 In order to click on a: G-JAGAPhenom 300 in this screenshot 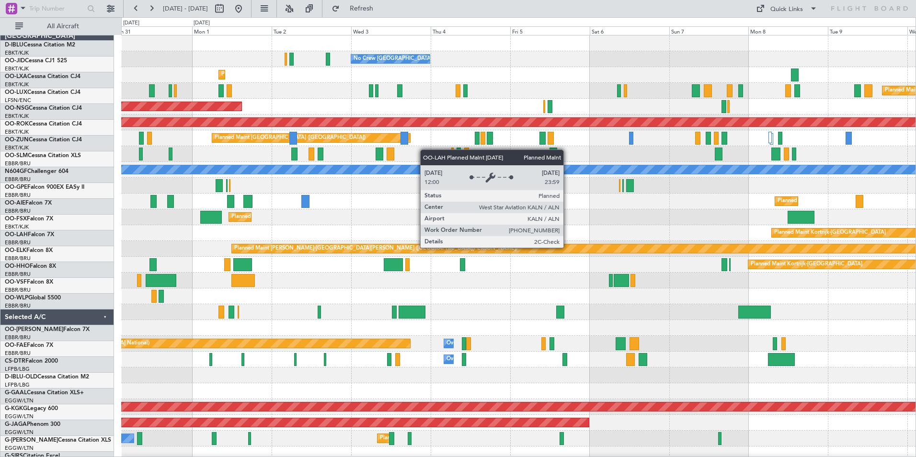, I will do `click(33, 425)`.